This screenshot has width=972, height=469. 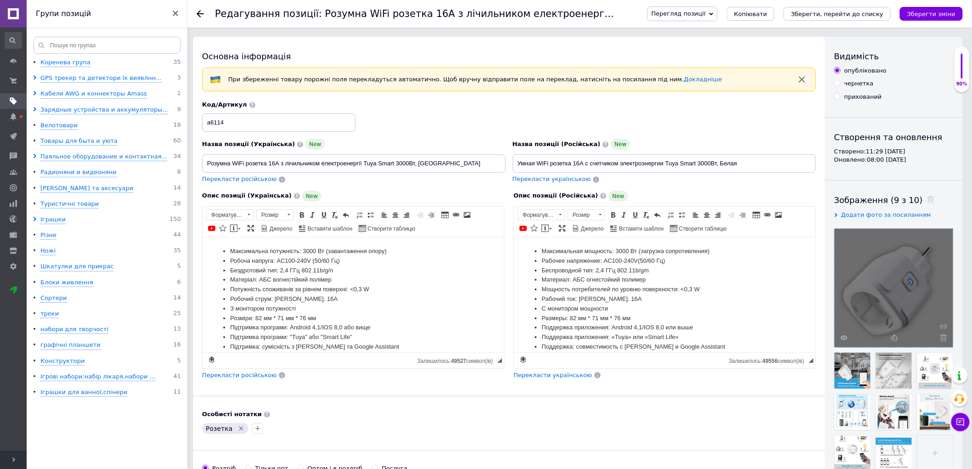 What do you see at coordinates (811, 361) in the screenshot?
I see `span: Потягніть для зміни розмірів` at bounding box center [811, 361].